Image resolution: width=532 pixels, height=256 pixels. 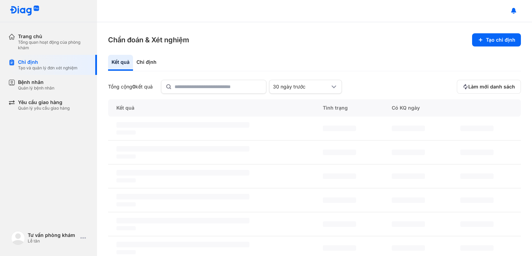 I want to click on div: Quản lý yêu cầu giao hàng, so click(x=44, y=108).